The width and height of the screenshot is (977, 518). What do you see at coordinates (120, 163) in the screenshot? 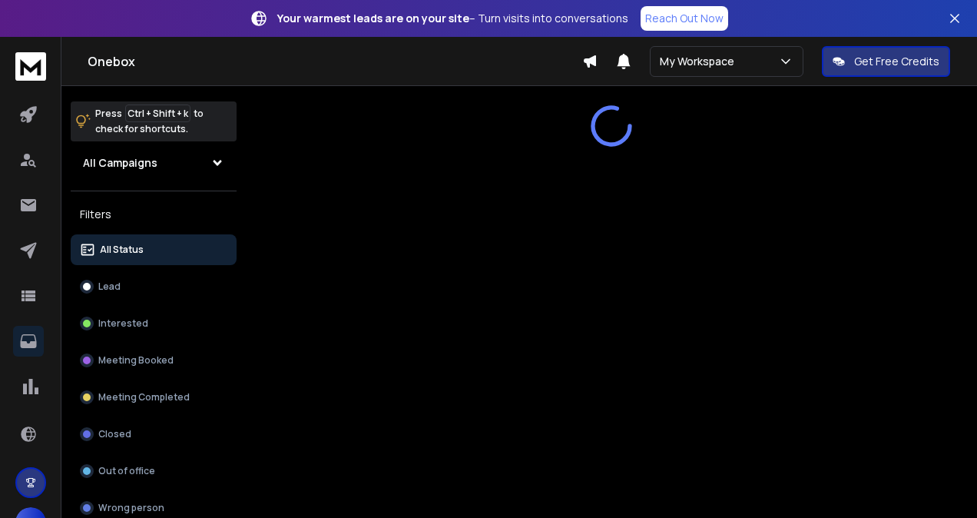
I see `h1: All Campaigns` at bounding box center [120, 163].